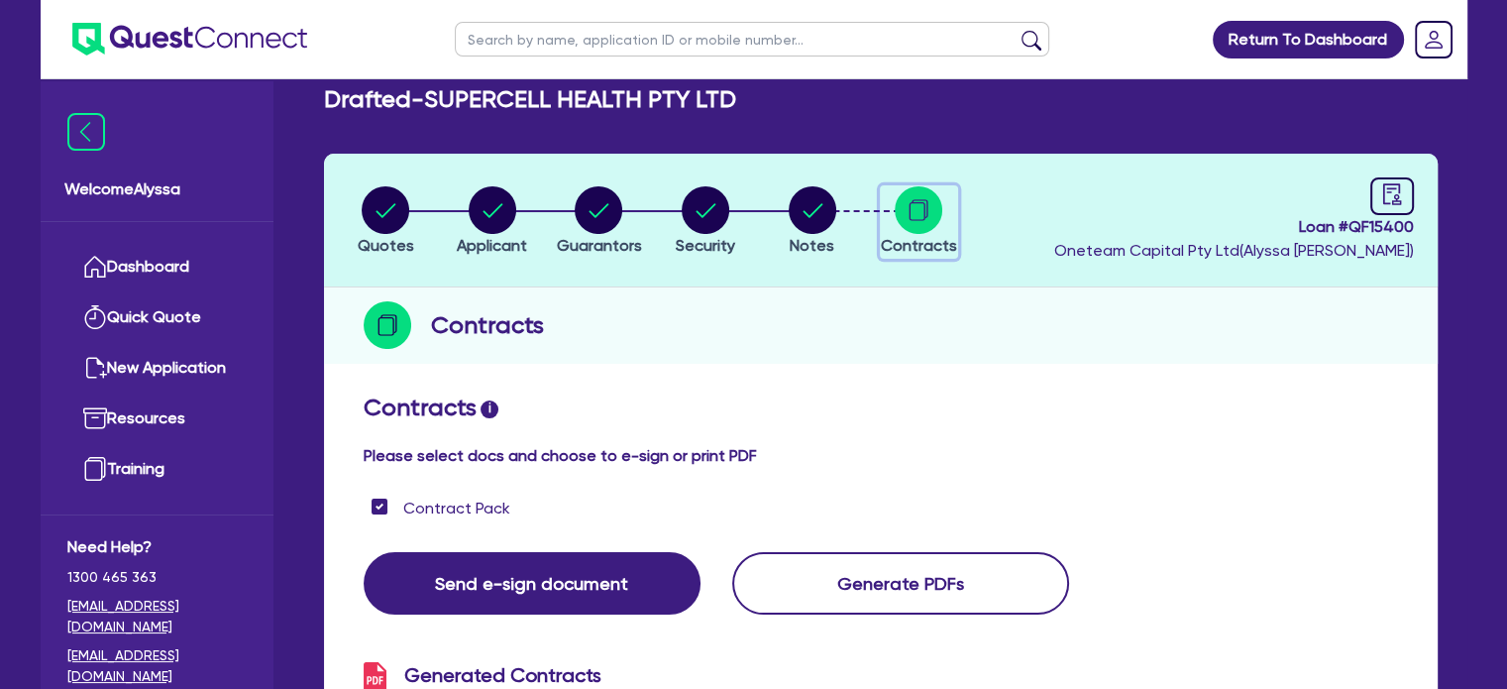 Image resolution: width=1507 pixels, height=689 pixels. What do you see at coordinates (490, 409) in the screenshot?
I see `span: i` at bounding box center [490, 409].